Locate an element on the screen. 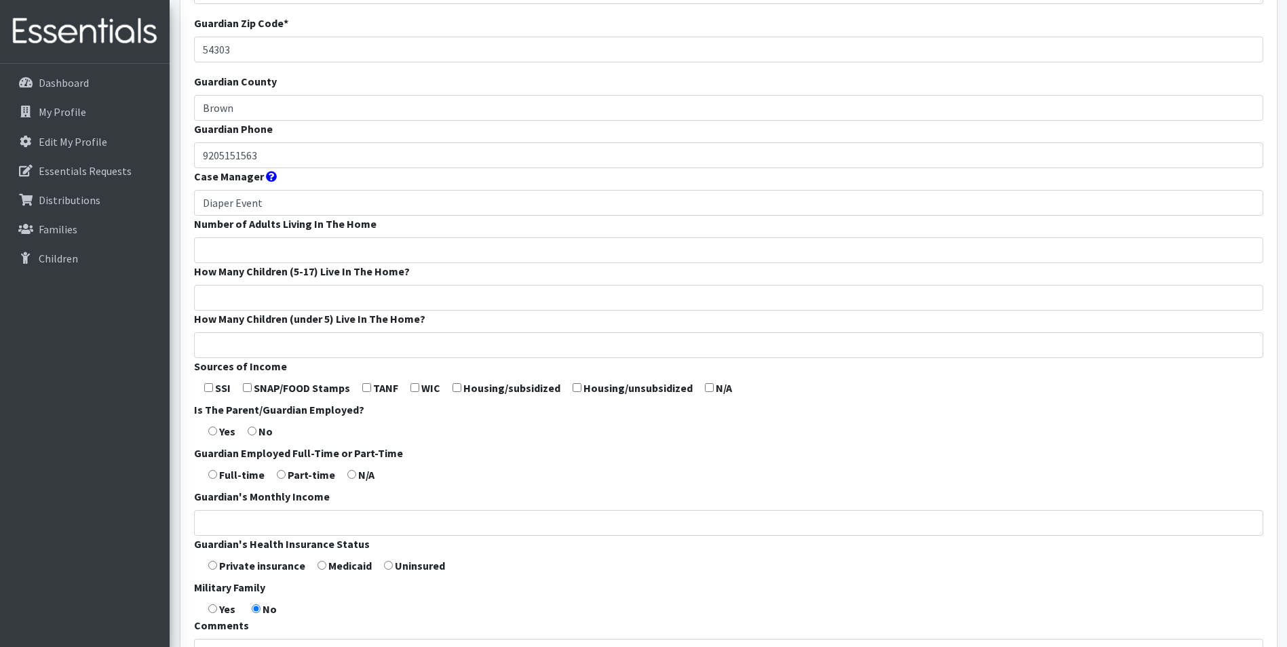  strong: Yes is located at coordinates (227, 609).